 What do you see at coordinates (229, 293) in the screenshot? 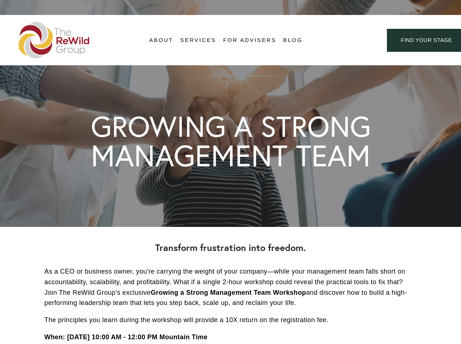
I see `strong: Growing a Strong Management Team Workshop` at bounding box center [229, 293].